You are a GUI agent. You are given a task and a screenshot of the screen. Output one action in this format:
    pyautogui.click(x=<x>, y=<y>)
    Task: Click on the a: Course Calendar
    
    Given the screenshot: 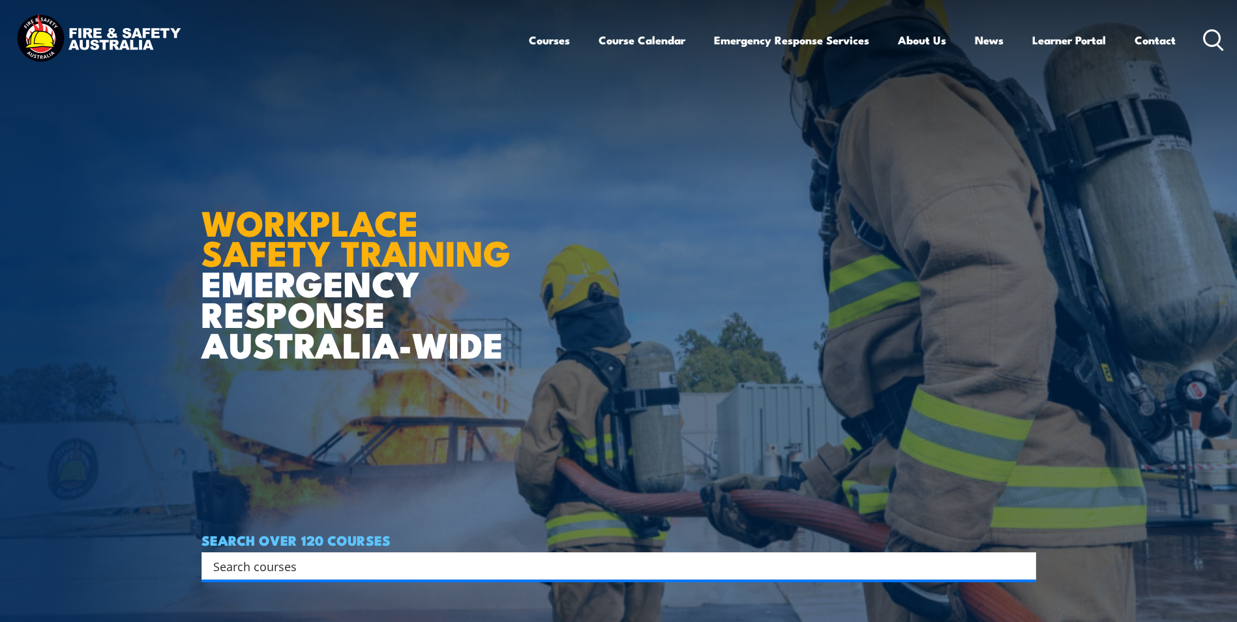 What is the action you would take?
    pyautogui.click(x=641, y=40)
    